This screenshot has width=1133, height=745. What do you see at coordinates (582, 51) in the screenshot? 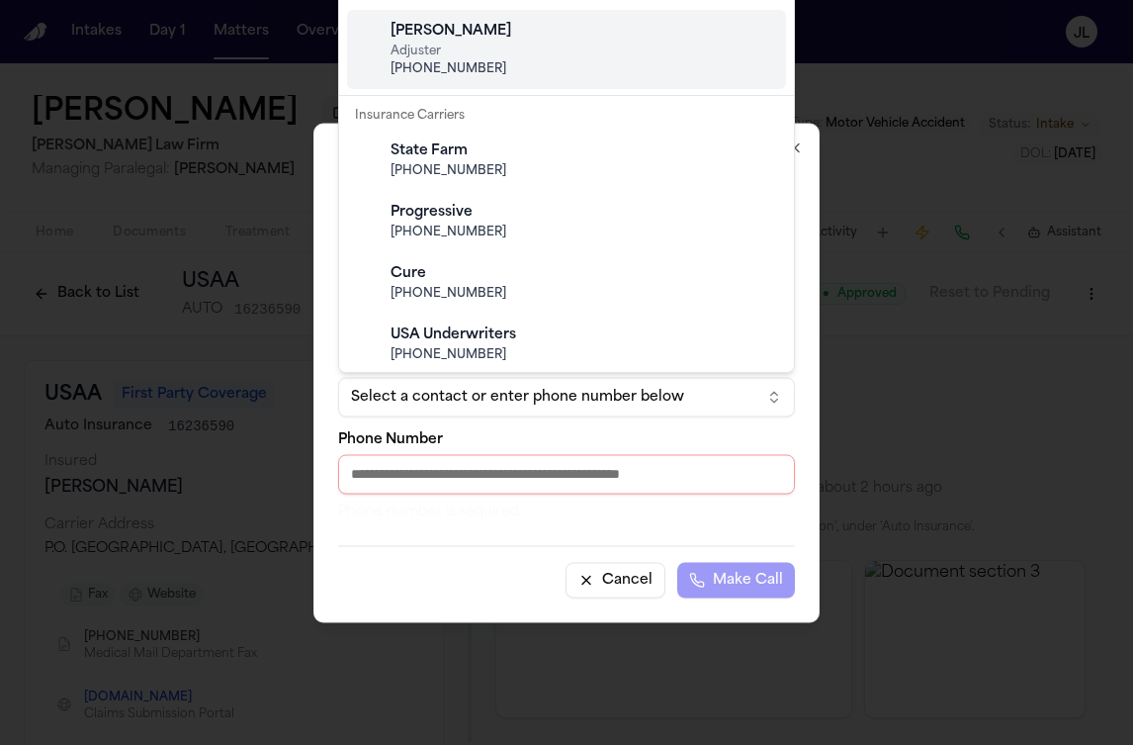
I see `span: Adjuster` at bounding box center [582, 51].